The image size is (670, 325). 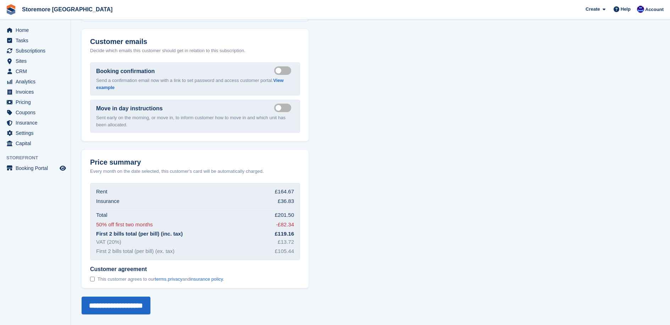 What do you see at coordinates (37, 112) in the screenshot?
I see `span: Coupons` at bounding box center [37, 112].